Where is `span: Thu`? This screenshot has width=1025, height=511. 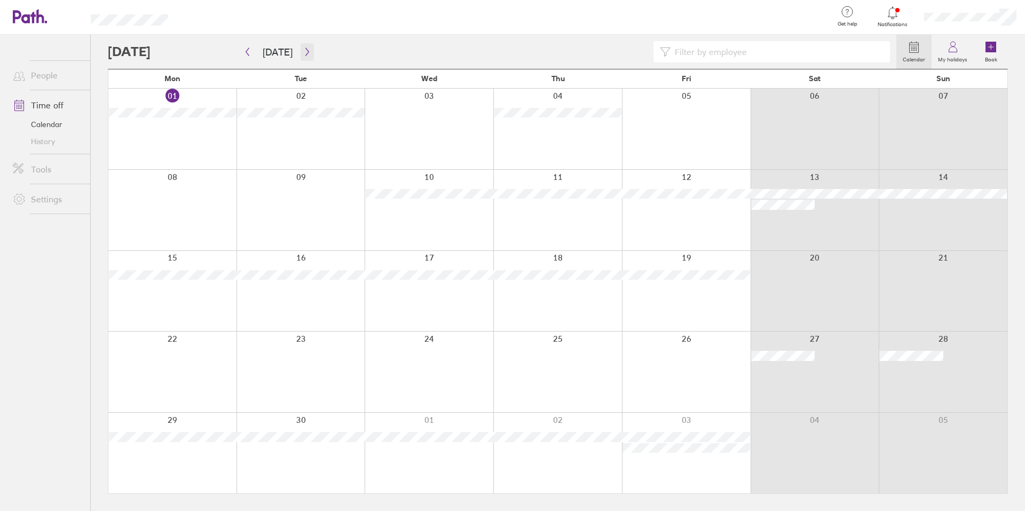 span: Thu is located at coordinates (558, 78).